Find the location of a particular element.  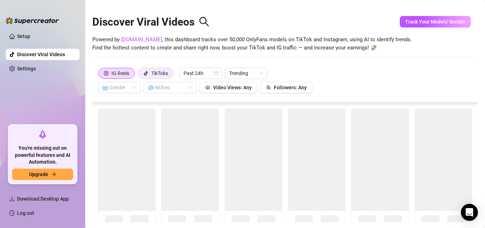

span: tik-tok is located at coordinates (146, 73).